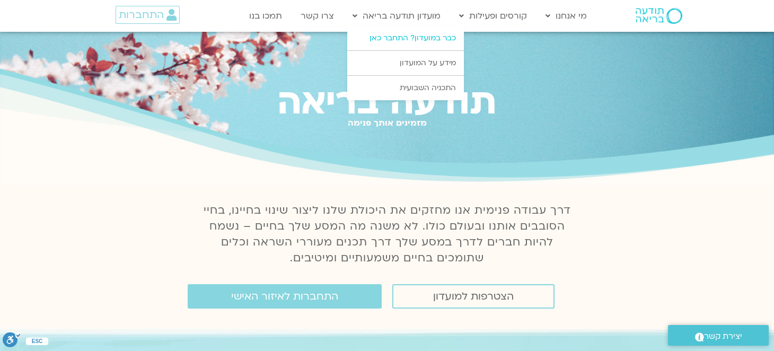 The height and width of the screenshot is (351, 774). Describe the element at coordinates (723, 336) in the screenshot. I see `span: יצירת קשר` at that location.